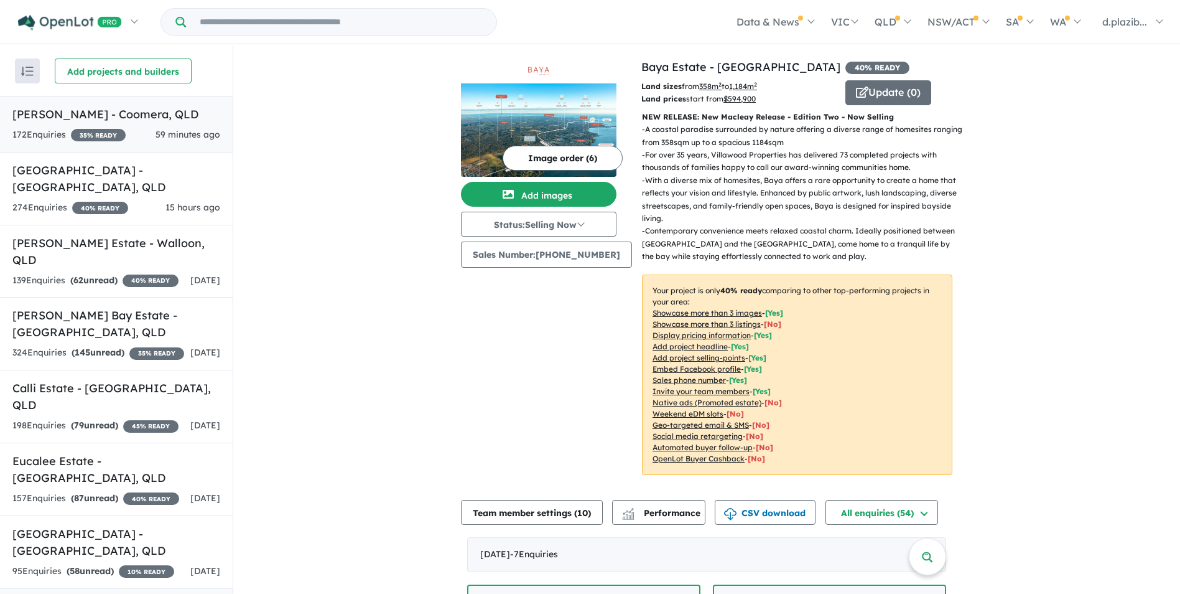 Image resolution: width=1180 pixels, height=594 pixels. I want to click on button: Update (0), so click(888, 93).